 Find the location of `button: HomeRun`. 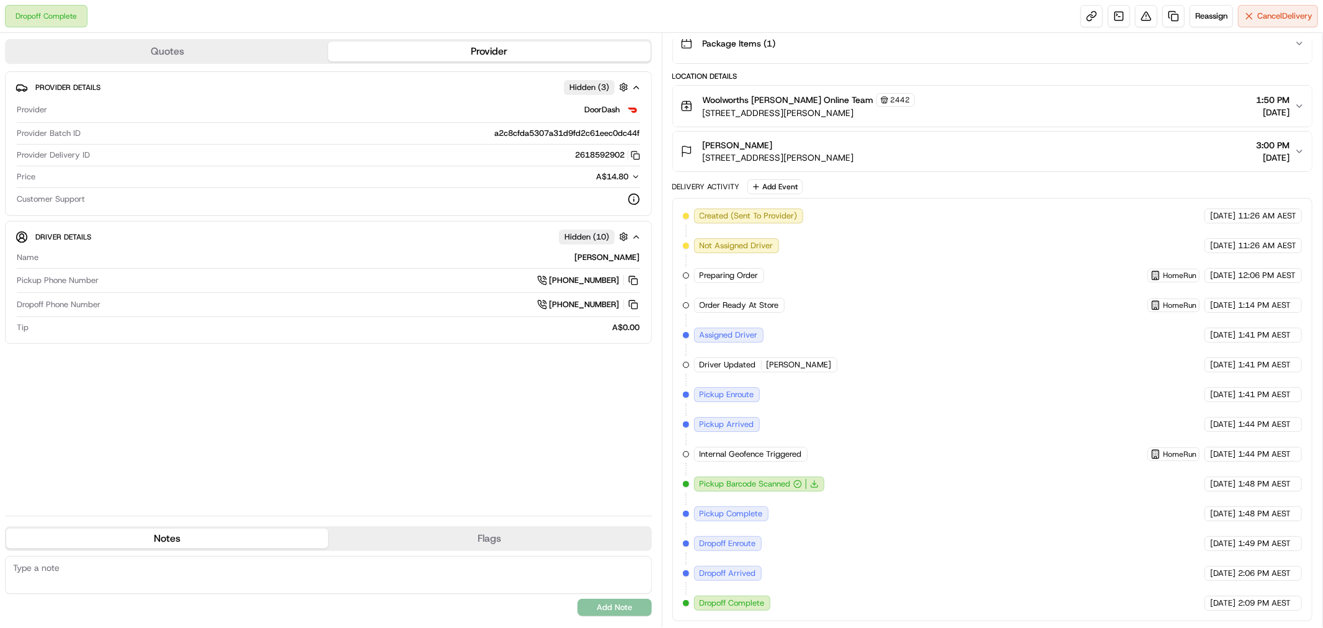

button: HomeRun is located at coordinates (1174, 454).